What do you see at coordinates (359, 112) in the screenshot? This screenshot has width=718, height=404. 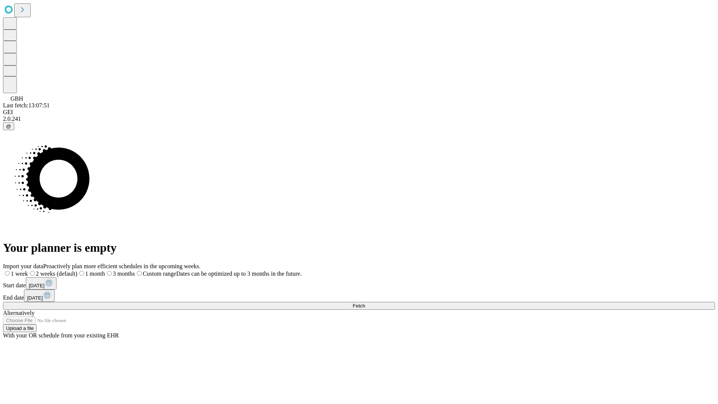 I see `div: GEI` at bounding box center [359, 112].